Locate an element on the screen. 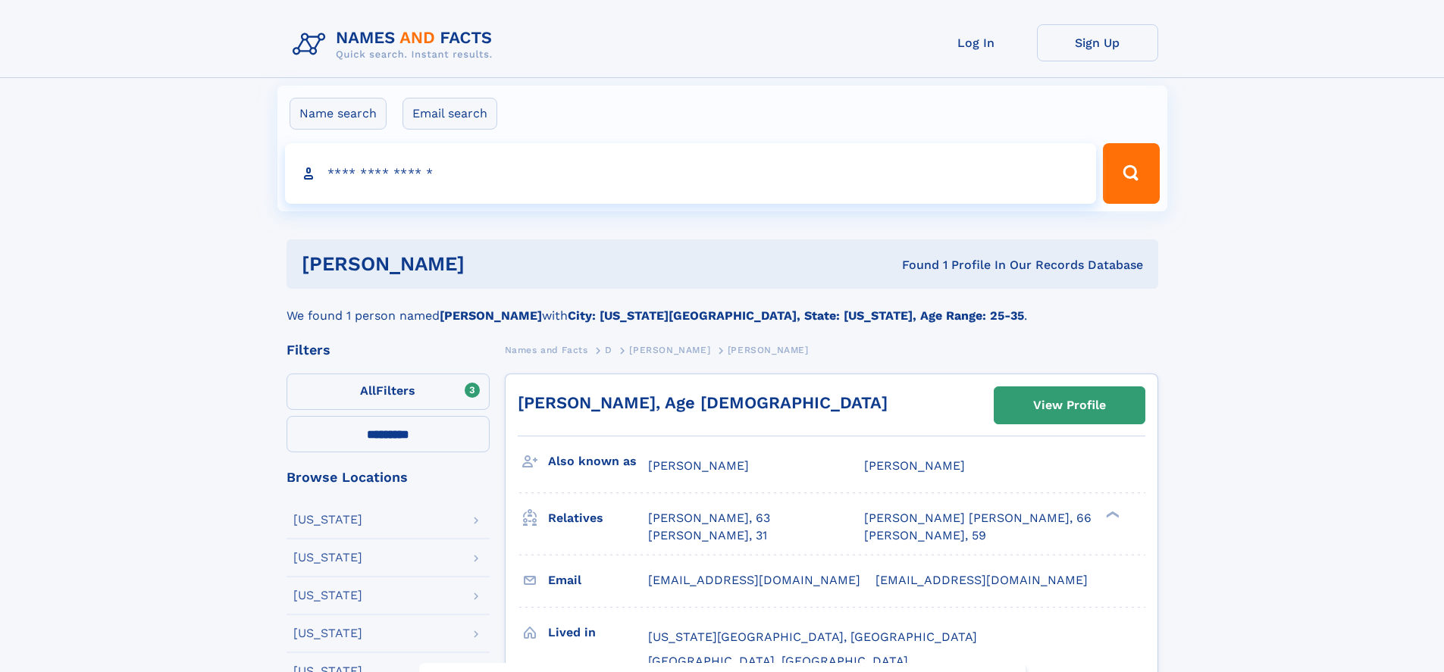 This screenshot has height=672, width=1444. input: search input is located at coordinates (691, 174).